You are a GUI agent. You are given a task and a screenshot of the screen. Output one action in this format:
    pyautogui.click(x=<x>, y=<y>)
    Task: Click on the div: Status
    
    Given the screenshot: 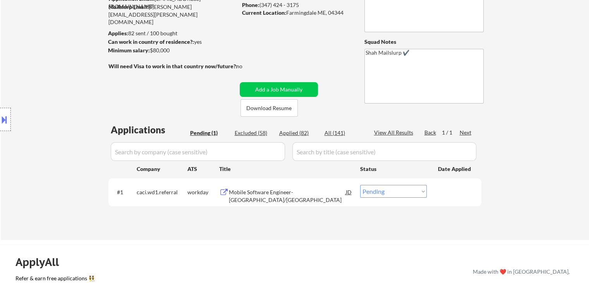 What is the action you would take?
    pyautogui.click(x=394, y=169)
    